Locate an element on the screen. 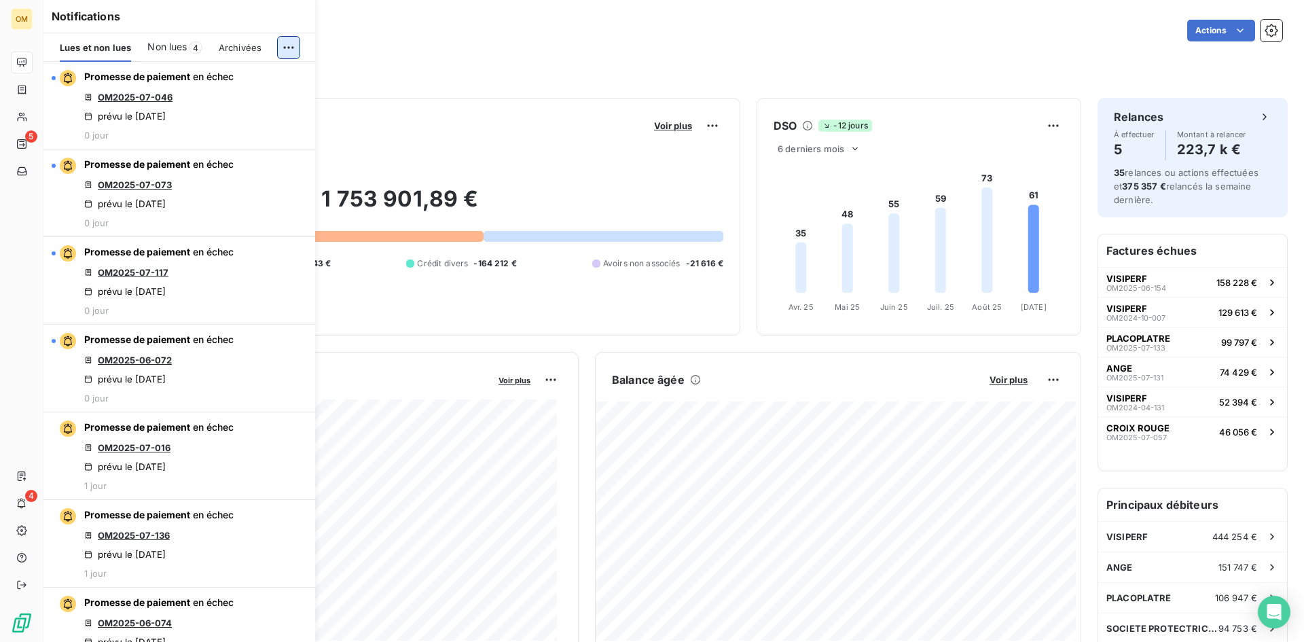 The image size is (1304, 642). span: 46 056 € is located at coordinates (1238, 432).